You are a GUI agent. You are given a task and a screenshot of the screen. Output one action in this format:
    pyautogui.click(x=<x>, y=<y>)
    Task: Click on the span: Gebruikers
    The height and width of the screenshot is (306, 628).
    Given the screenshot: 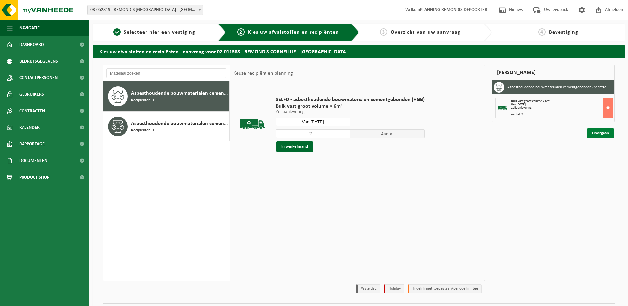 What is the action you would take?
    pyautogui.click(x=31, y=94)
    